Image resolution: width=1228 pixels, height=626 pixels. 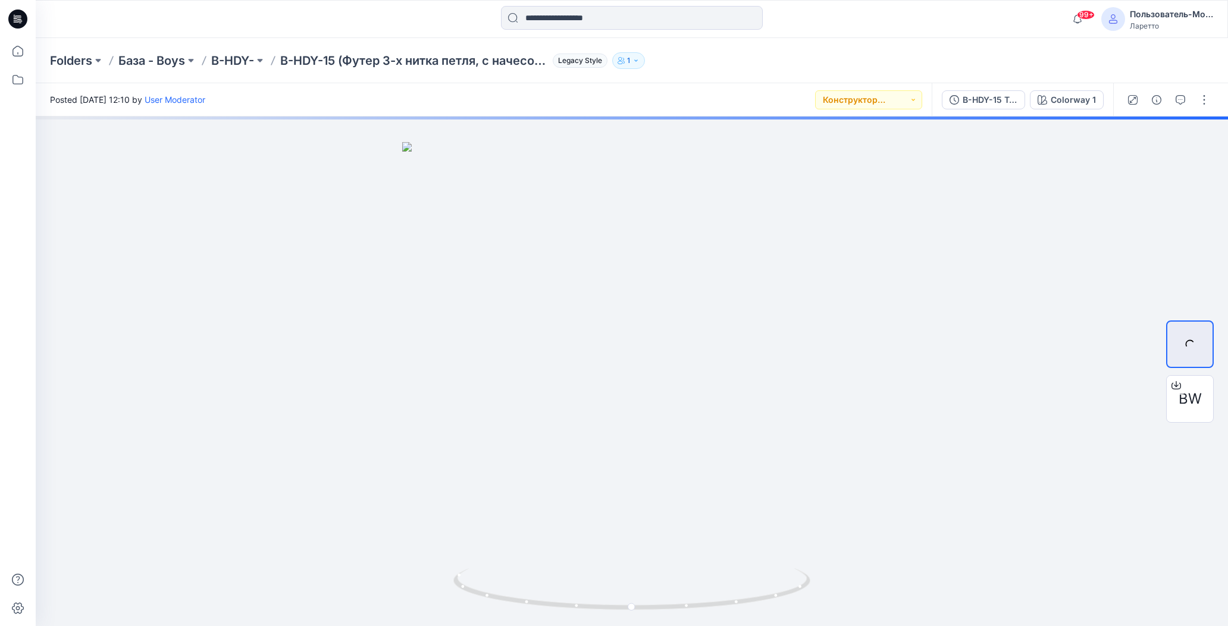 I want to click on div: B-HDY-15 Толстовка, so click(x=990, y=100).